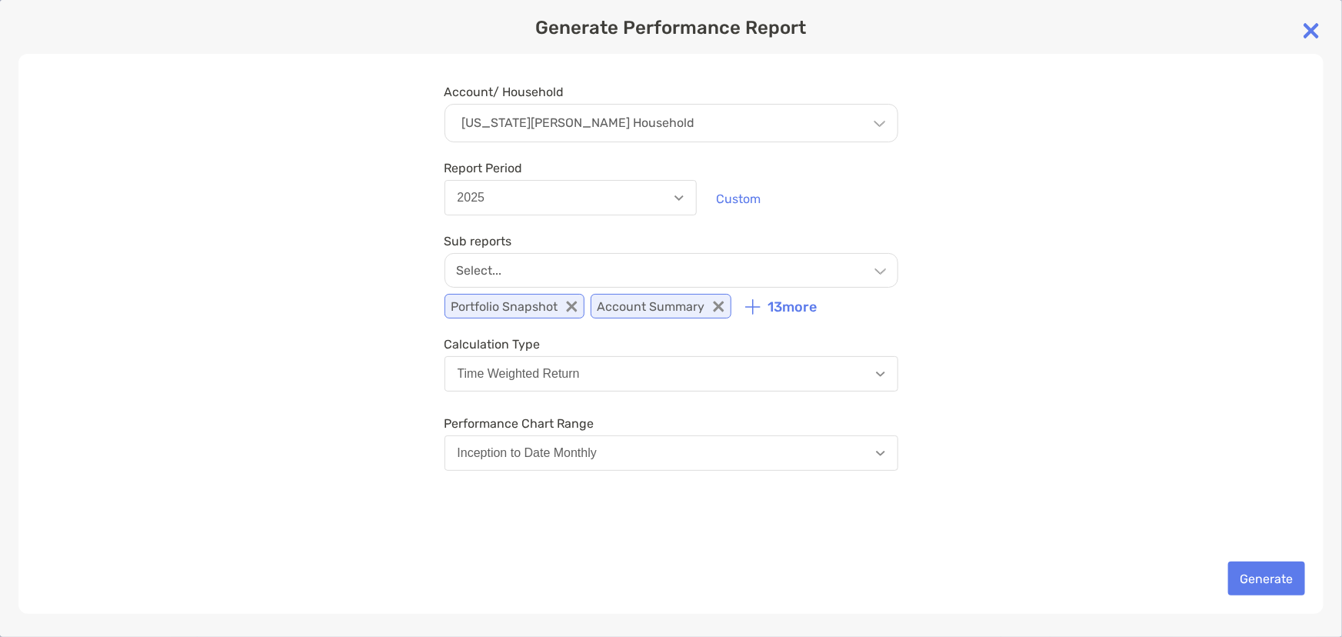 This screenshot has height=637, width=1342. What do you see at coordinates (514, 306) in the screenshot?
I see `p: Portfolio Snapshot` at bounding box center [514, 306].